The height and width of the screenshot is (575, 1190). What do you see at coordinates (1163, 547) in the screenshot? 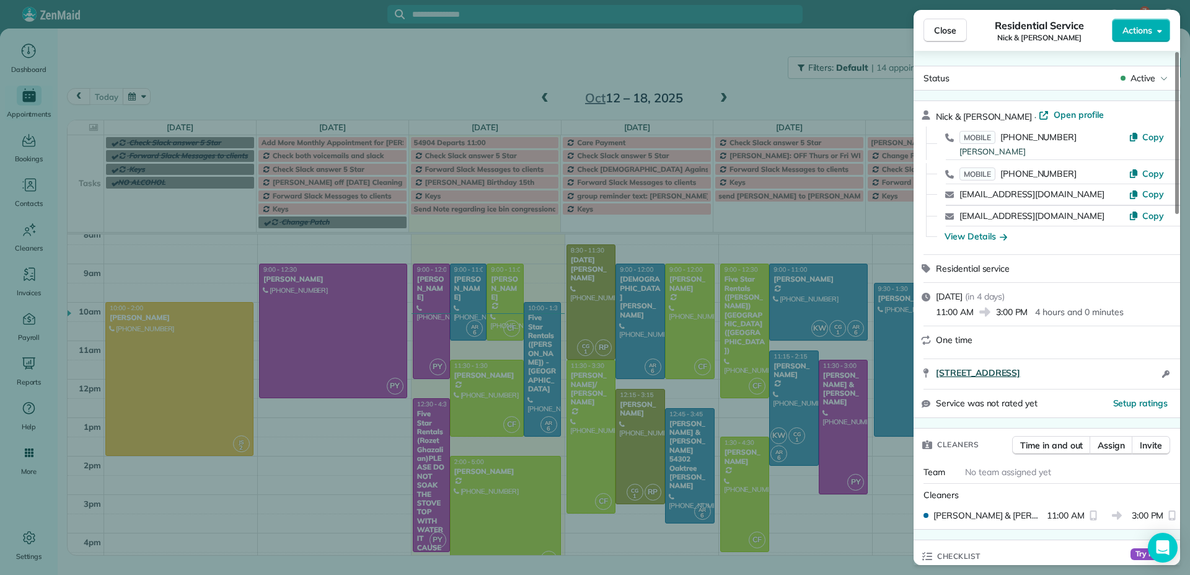
I see `div: Open Intercom Messenger` at bounding box center [1163, 547].